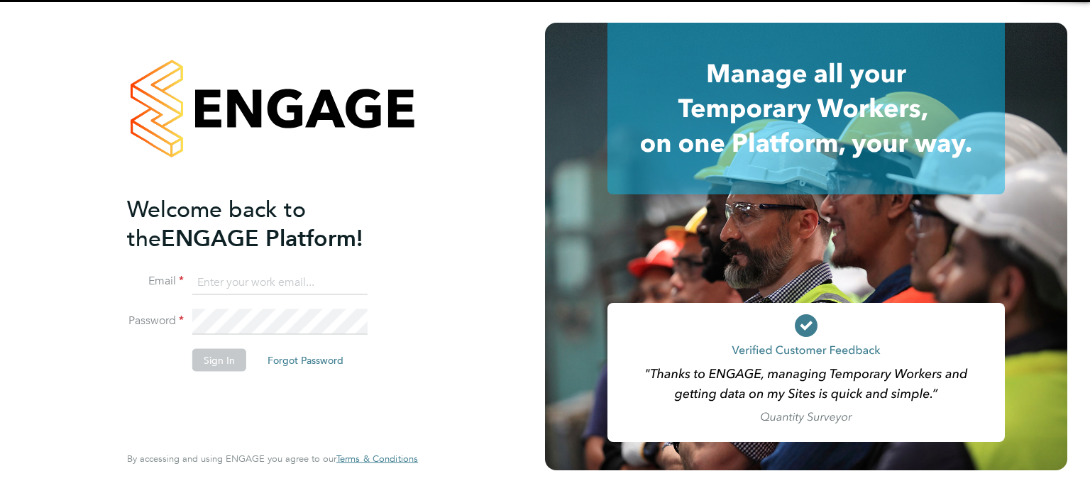 This screenshot has width=1090, height=493. What do you see at coordinates (305, 361) in the screenshot?
I see `button: Forgot Password` at bounding box center [305, 361].